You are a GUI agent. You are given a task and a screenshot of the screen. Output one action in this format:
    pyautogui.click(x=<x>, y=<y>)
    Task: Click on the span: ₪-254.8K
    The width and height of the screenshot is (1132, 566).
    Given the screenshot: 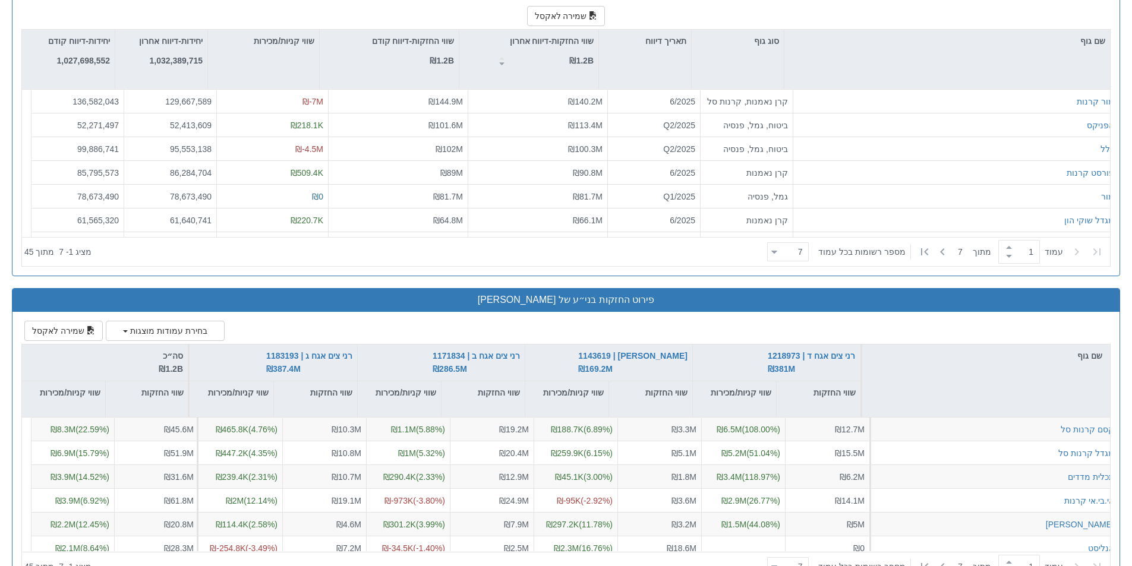 What is the action you would take?
    pyautogui.click(x=228, y=548)
    